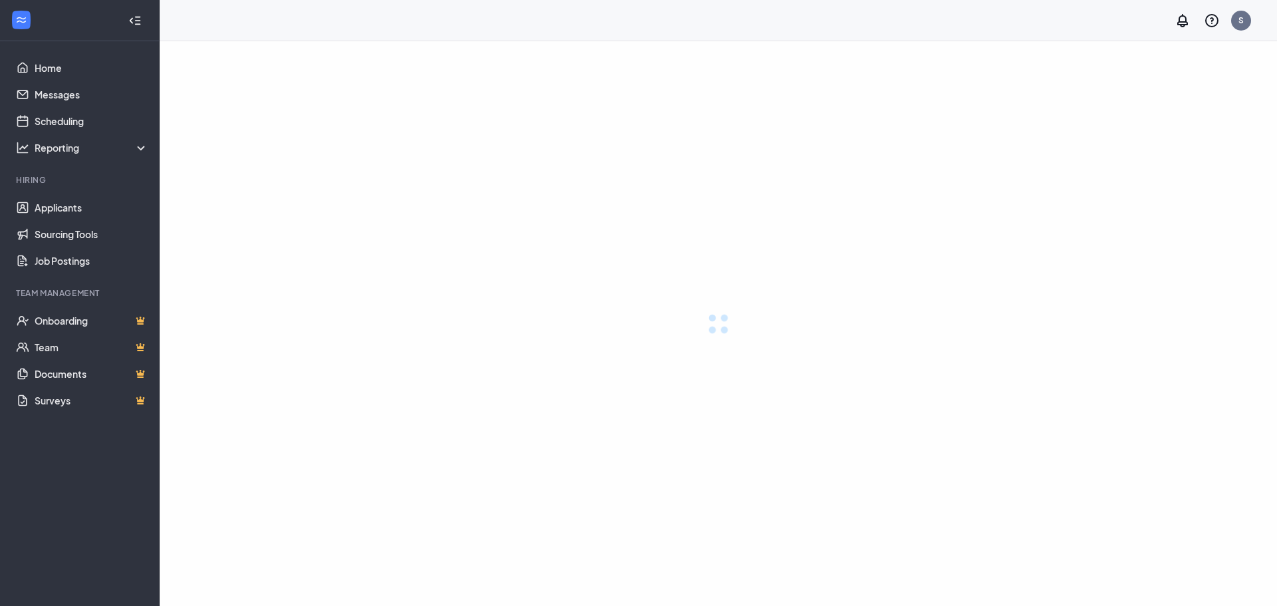  Describe the element at coordinates (1183, 21) in the screenshot. I see `svg: Notifications` at that location.